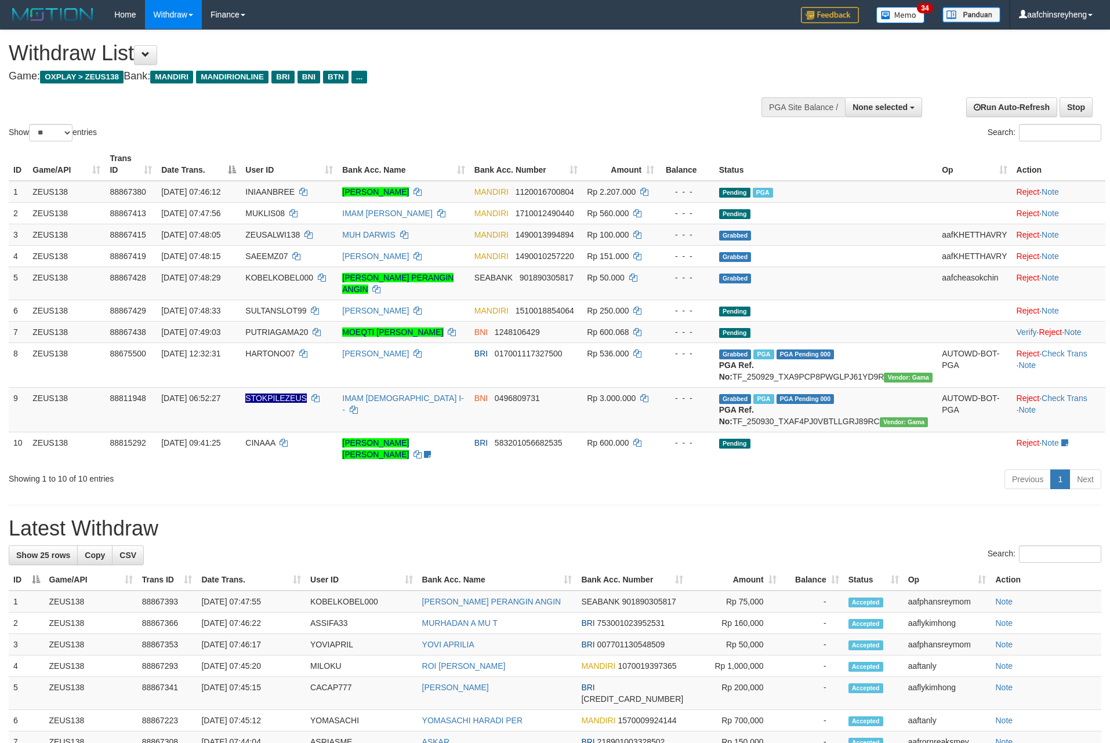 This screenshot has height=743, width=1110. What do you see at coordinates (734, 602) in the screenshot?
I see `td: Rp 75,000` at bounding box center [734, 602].